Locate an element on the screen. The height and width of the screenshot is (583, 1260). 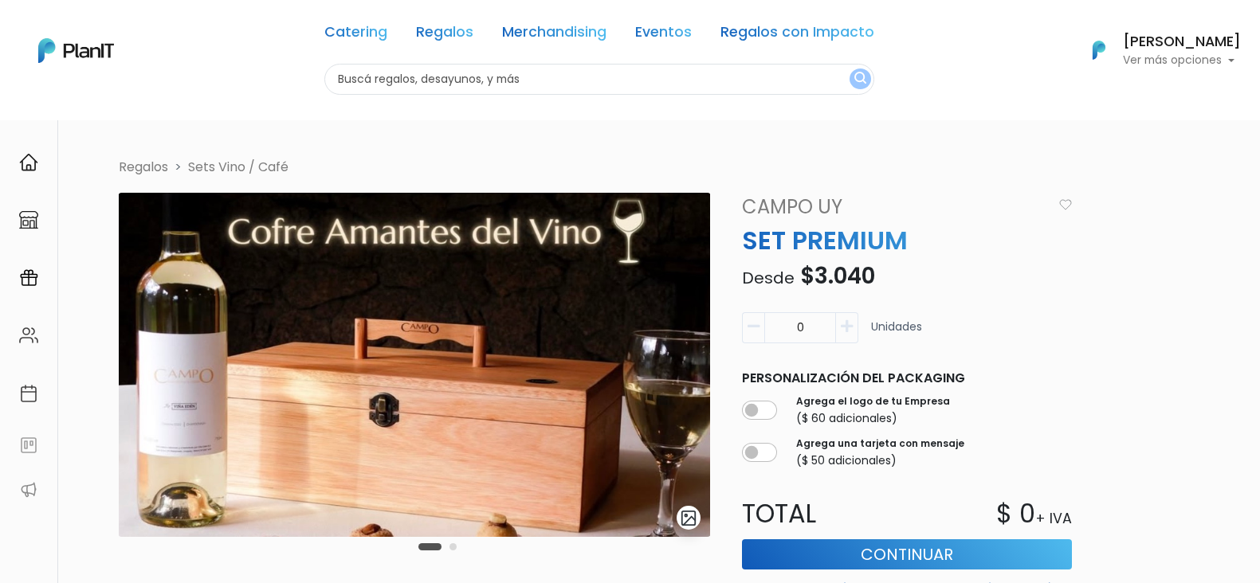
p: ($ 60 adicionales) is located at coordinates (872, 418).